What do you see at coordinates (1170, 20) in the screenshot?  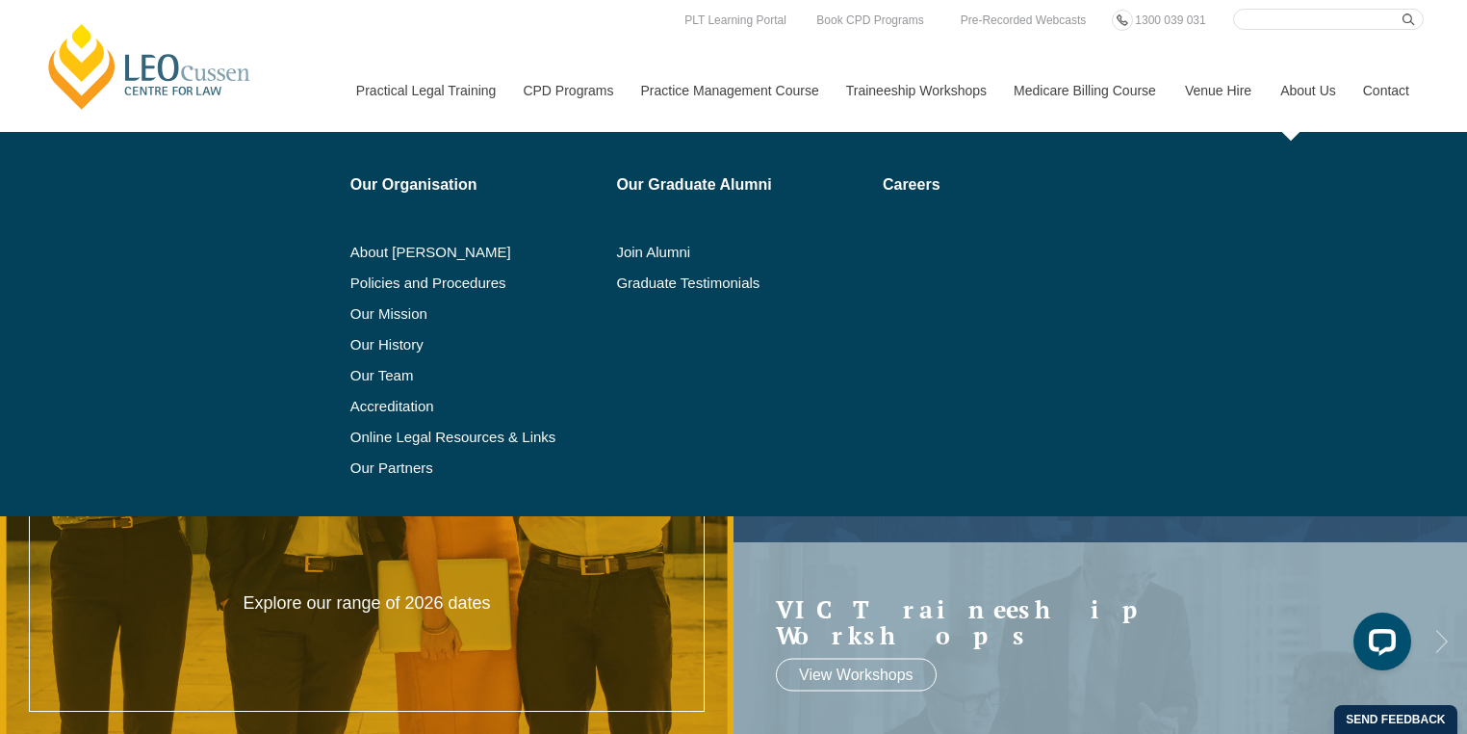 I see `a: 1300 039 031` at bounding box center [1170, 20].